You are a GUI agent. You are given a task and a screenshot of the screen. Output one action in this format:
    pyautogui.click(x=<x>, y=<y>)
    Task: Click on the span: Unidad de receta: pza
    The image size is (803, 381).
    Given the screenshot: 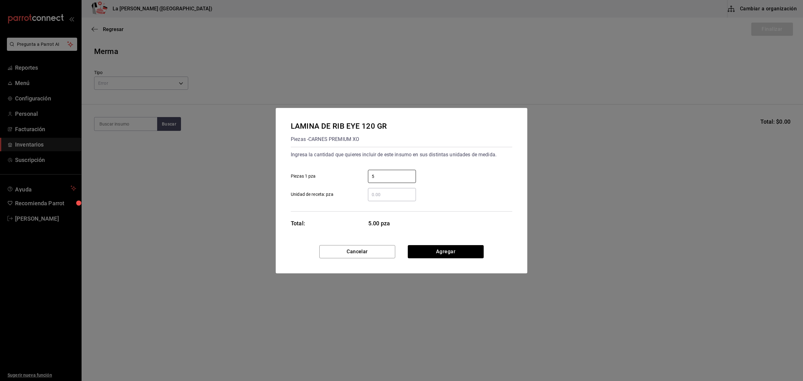 What is the action you would take?
    pyautogui.click(x=312, y=194)
    